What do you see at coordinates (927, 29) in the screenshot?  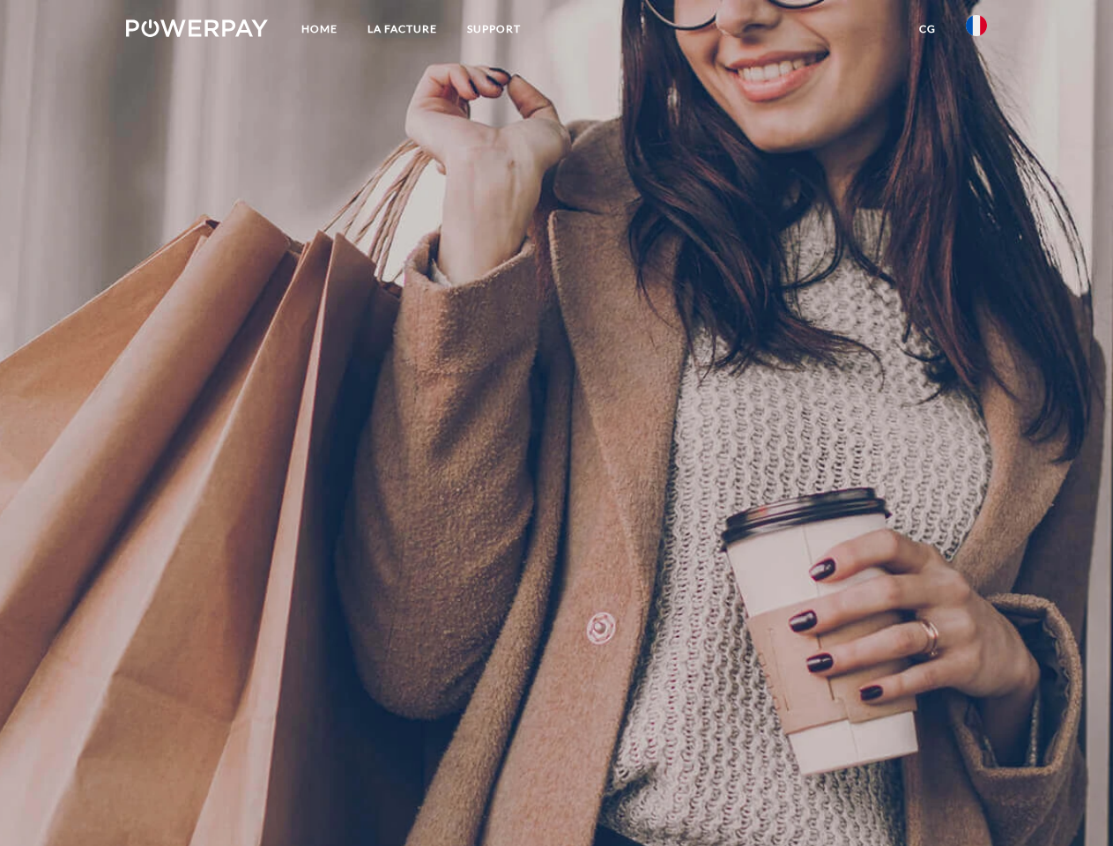 I see `a: CG` at bounding box center [927, 29].